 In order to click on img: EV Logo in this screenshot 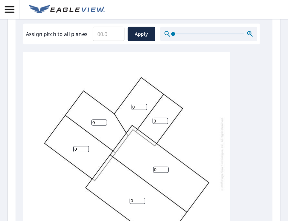, I will do `click(67, 10)`.